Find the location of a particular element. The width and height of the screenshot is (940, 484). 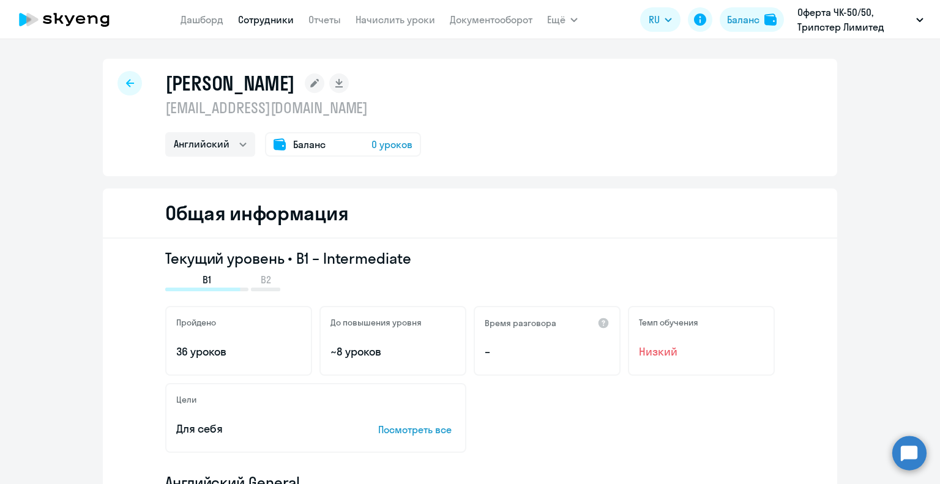

h5: До повышения уровня is located at coordinates (376, 323).